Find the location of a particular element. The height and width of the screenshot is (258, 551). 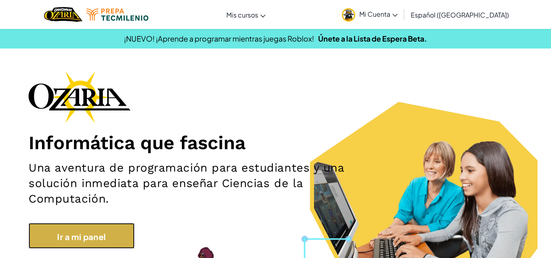

img: Logotipo de Tecmilenio is located at coordinates (118, 15).